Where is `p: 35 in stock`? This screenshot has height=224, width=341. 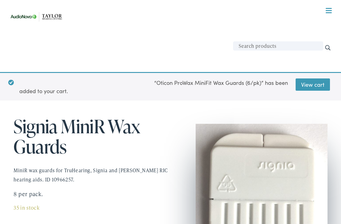 p: 35 in stock is located at coordinates (92, 208).